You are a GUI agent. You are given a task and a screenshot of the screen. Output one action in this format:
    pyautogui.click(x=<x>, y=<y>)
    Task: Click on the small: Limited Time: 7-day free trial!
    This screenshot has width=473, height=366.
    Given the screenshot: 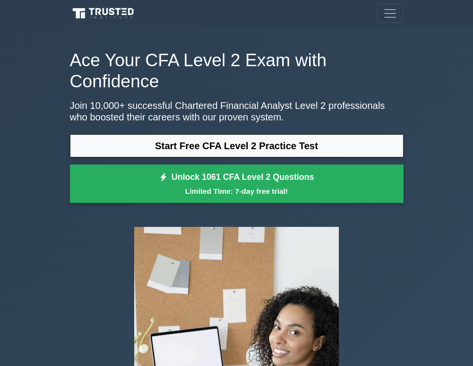 What is the action you would take?
    pyautogui.click(x=237, y=191)
    